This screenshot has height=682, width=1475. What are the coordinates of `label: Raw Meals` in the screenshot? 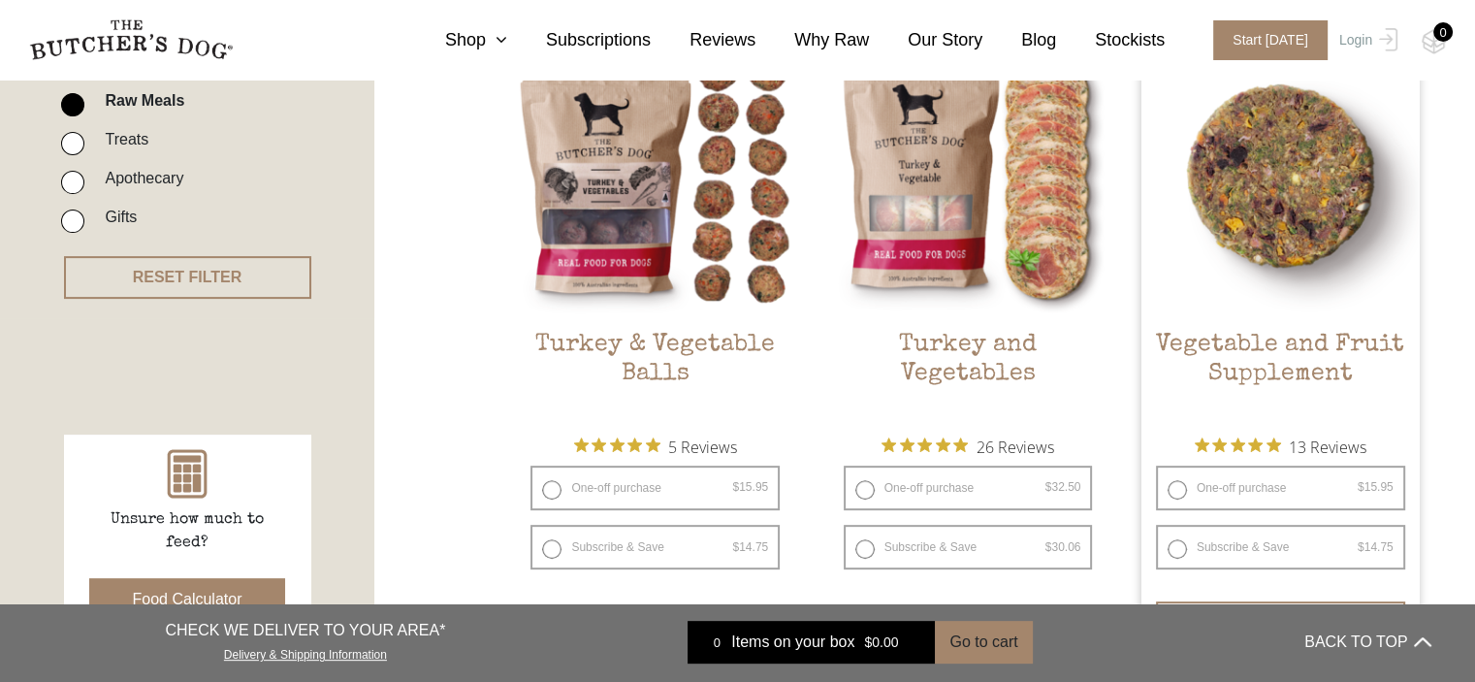 It's located at (140, 100).